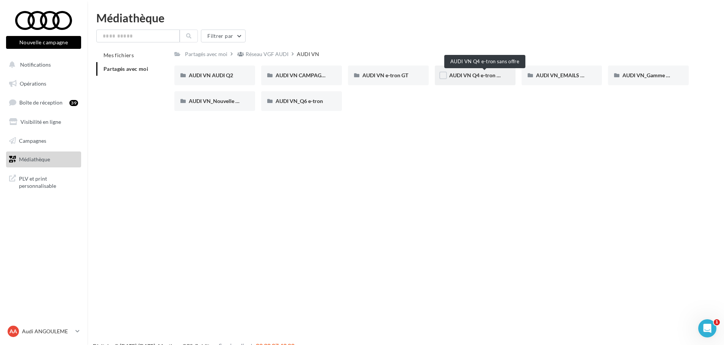 Image resolution: width=724 pixels, height=345 pixels. Describe the element at coordinates (385, 75) in the screenshot. I see `span: AUDI VN e-tron GT` at that location.